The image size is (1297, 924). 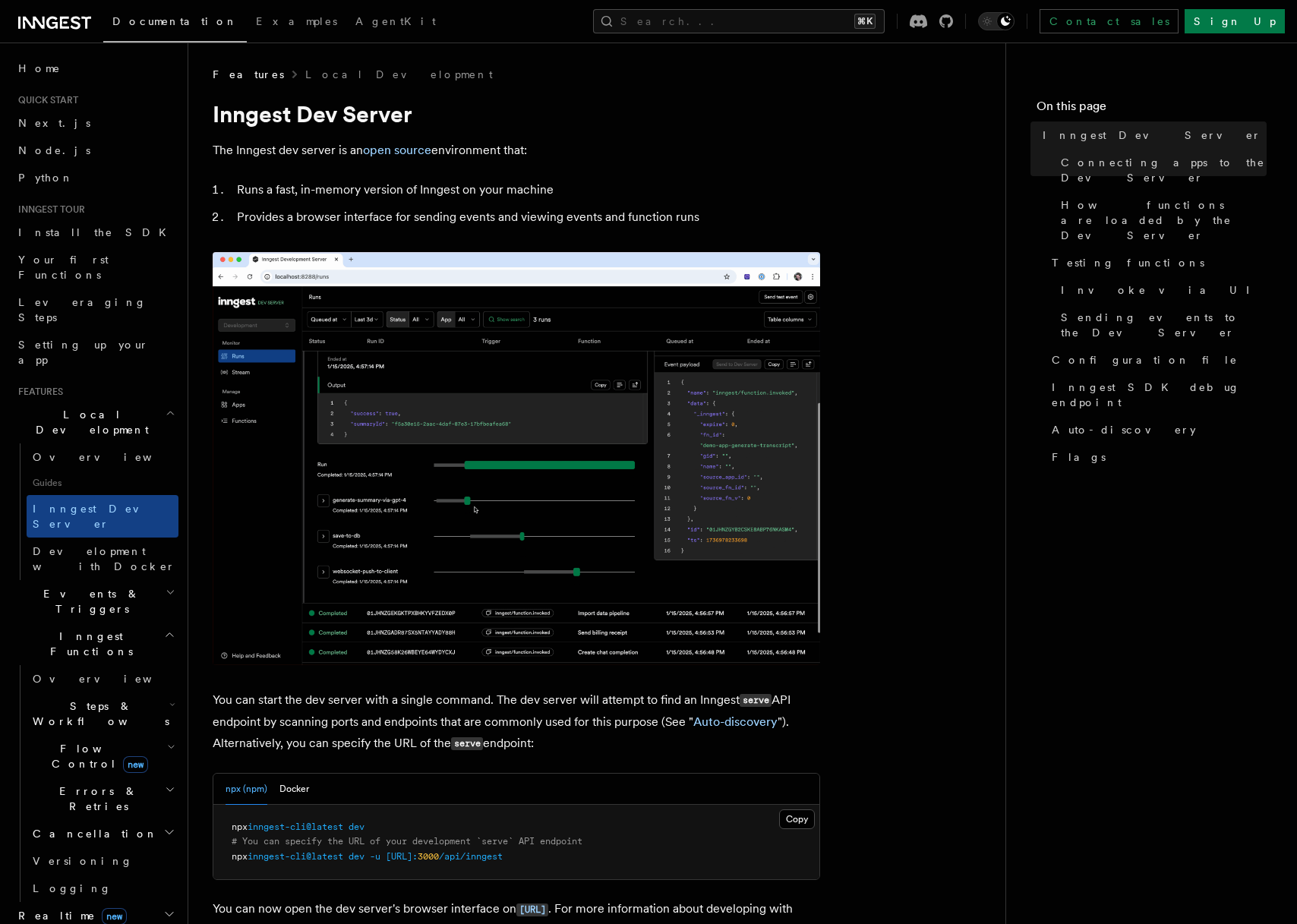 I want to click on span: How functions are loaded by the Dev Server, so click(x=1163, y=220).